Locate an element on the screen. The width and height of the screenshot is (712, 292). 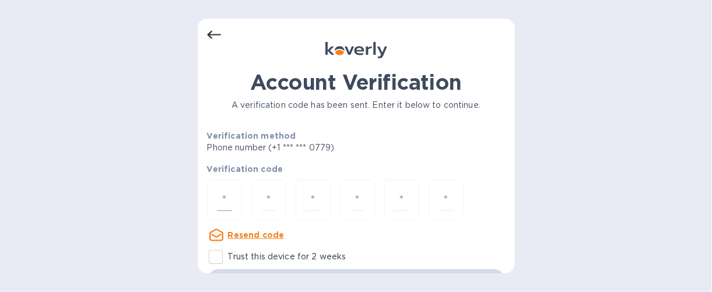
p: A verification code has been sent. Enter it below to continue. is located at coordinates (356, 105).